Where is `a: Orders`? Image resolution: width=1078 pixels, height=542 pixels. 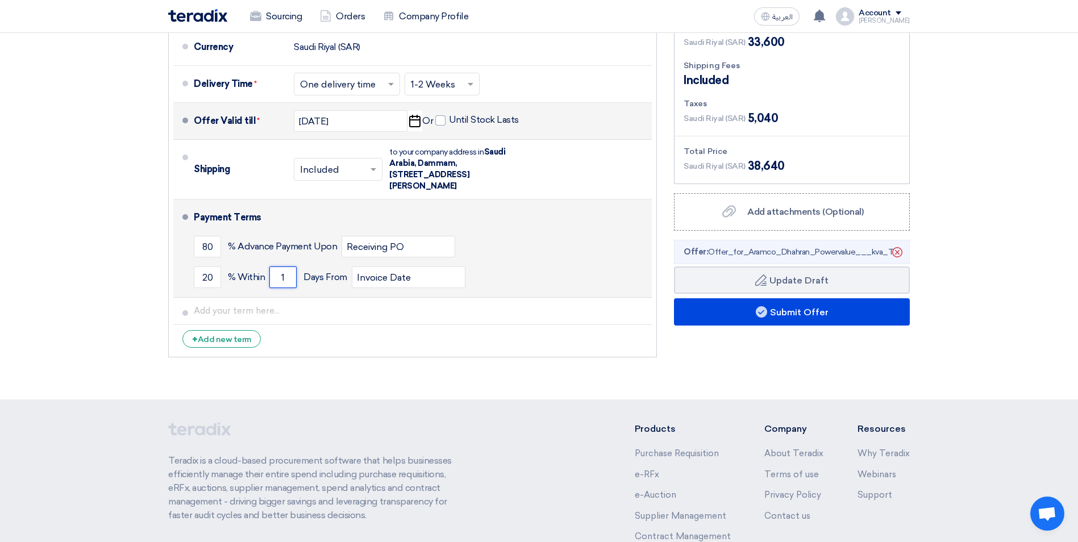 a: Orders is located at coordinates (342, 16).